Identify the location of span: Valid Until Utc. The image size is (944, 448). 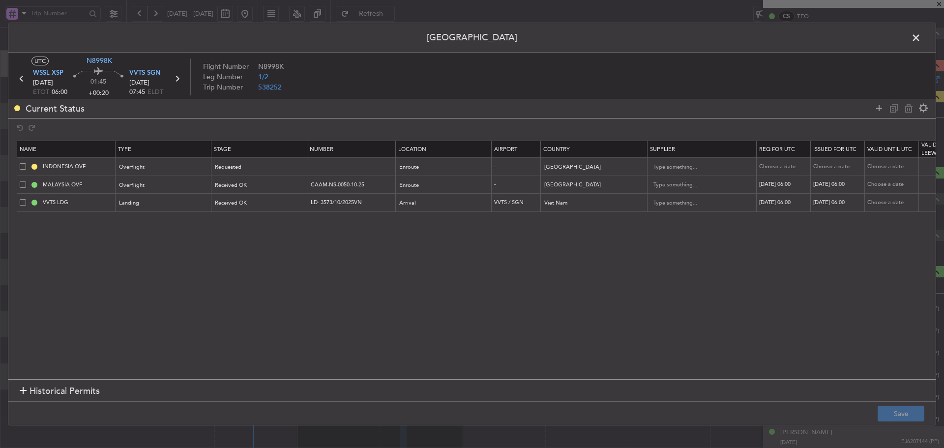
(890, 149).